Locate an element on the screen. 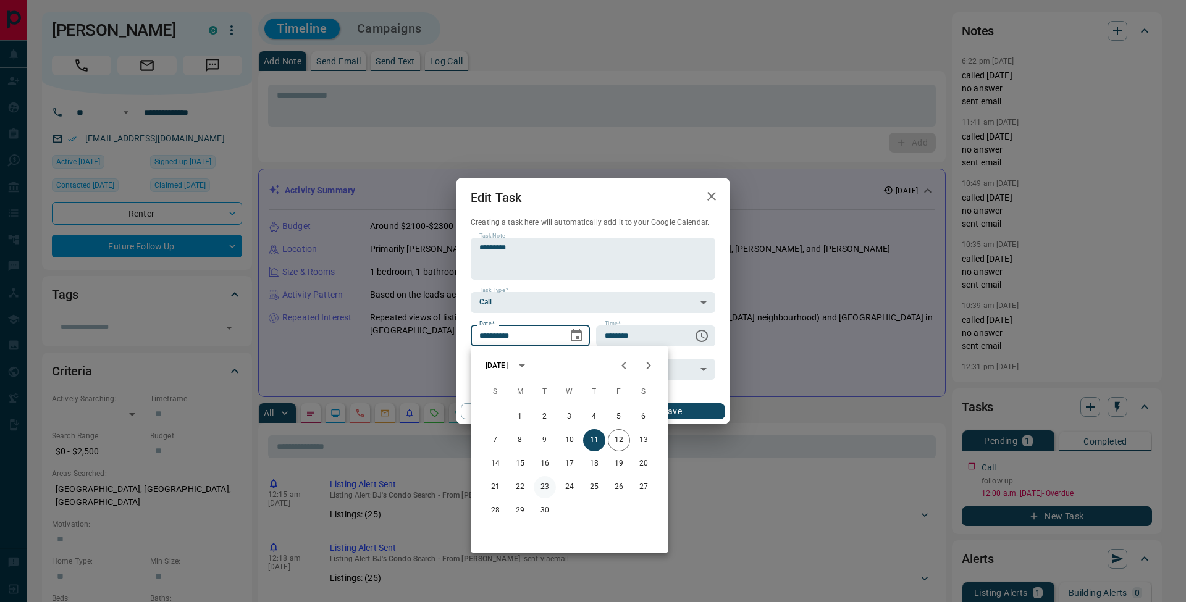 The image size is (1186, 602). label: Time is located at coordinates (613, 324).